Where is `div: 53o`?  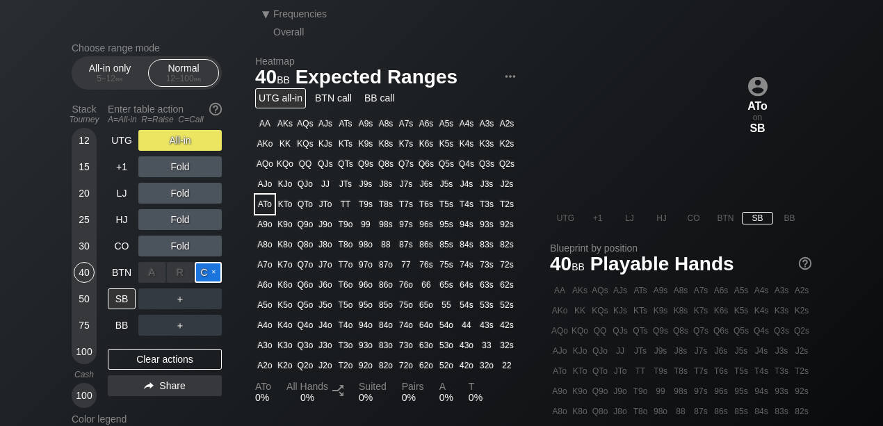 div: 53o is located at coordinates (447, 346).